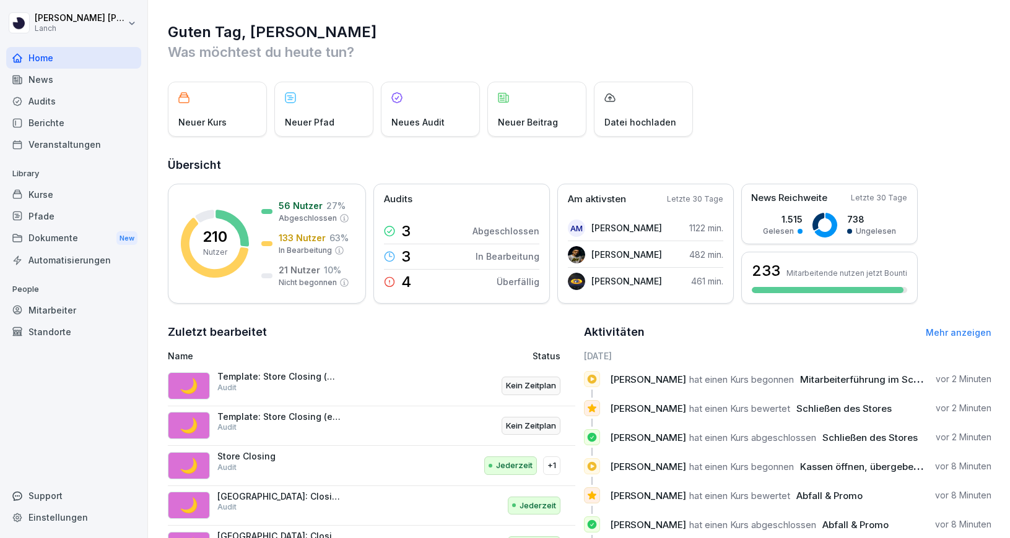 This screenshot has height=538, width=1010. What do you see at coordinates (279, 417) in the screenshot?
I see `p: Template: Store Closing (external cleaning)` at bounding box center [279, 417].